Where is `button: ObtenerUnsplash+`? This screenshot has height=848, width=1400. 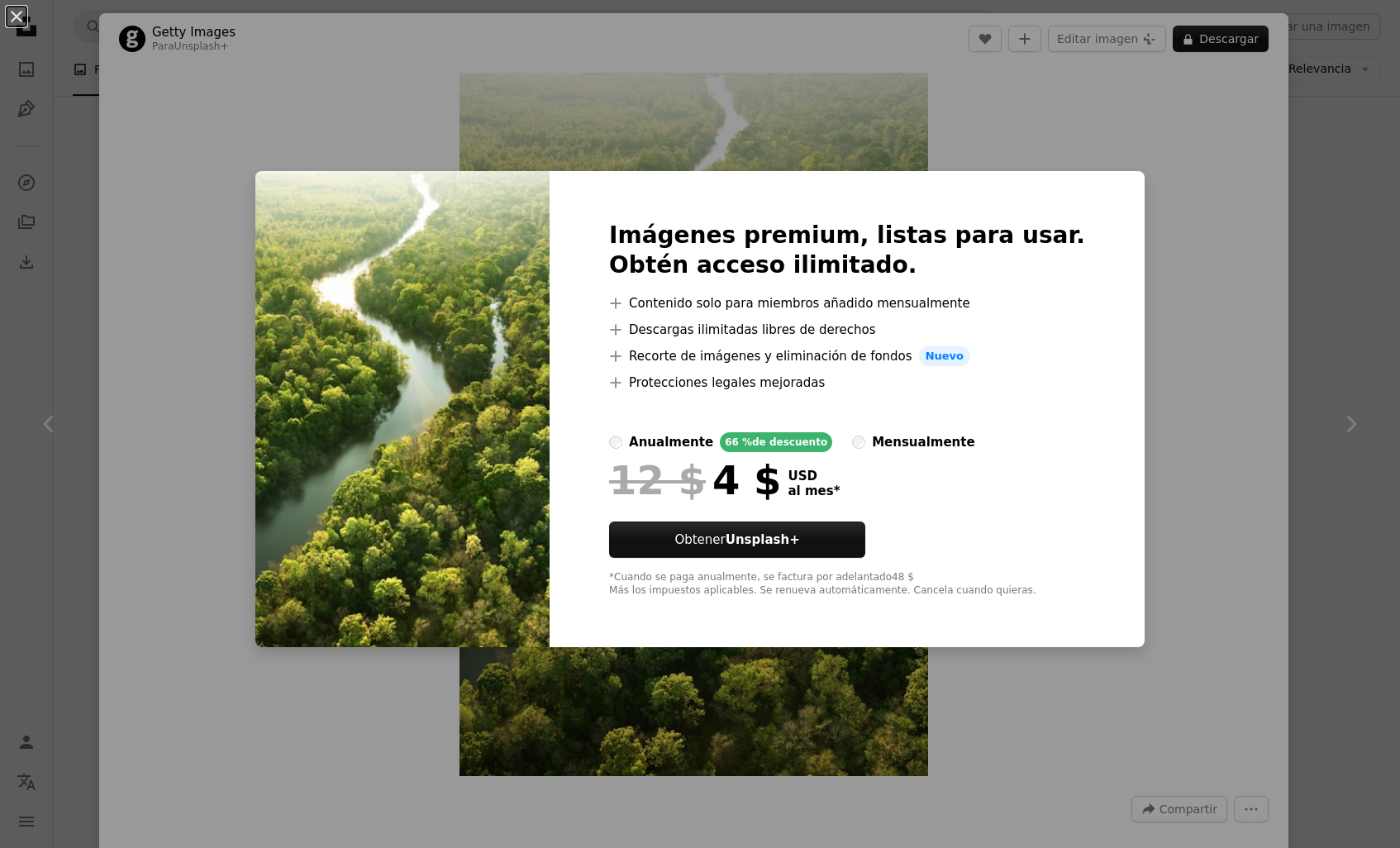
button: ObtenerUnsplash+ is located at coordinates (737, 540).